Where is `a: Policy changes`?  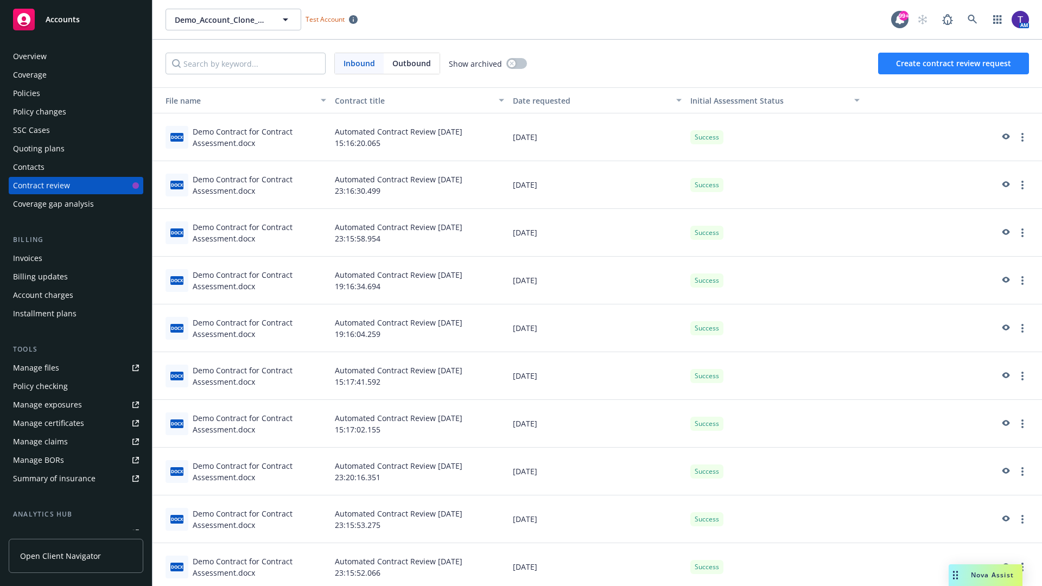 a: Policy changes is located at coordinates (76, 112).